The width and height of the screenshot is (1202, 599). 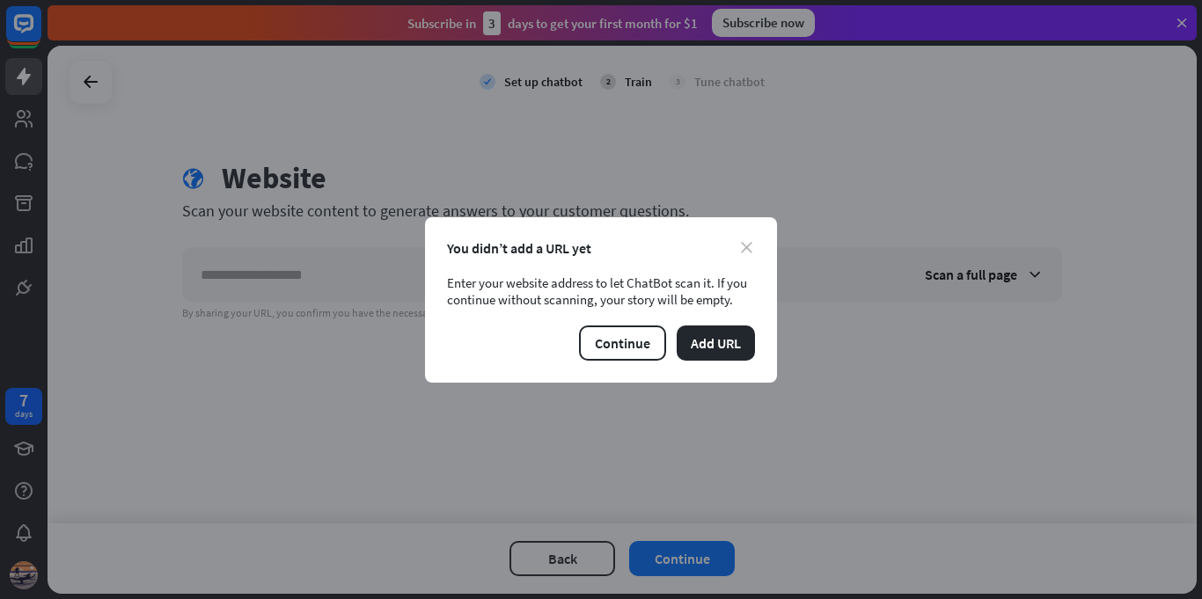 What do you see at coordinates (746, 247) in the screenshot?
I see `i: close` at bounding box center [746, 247].